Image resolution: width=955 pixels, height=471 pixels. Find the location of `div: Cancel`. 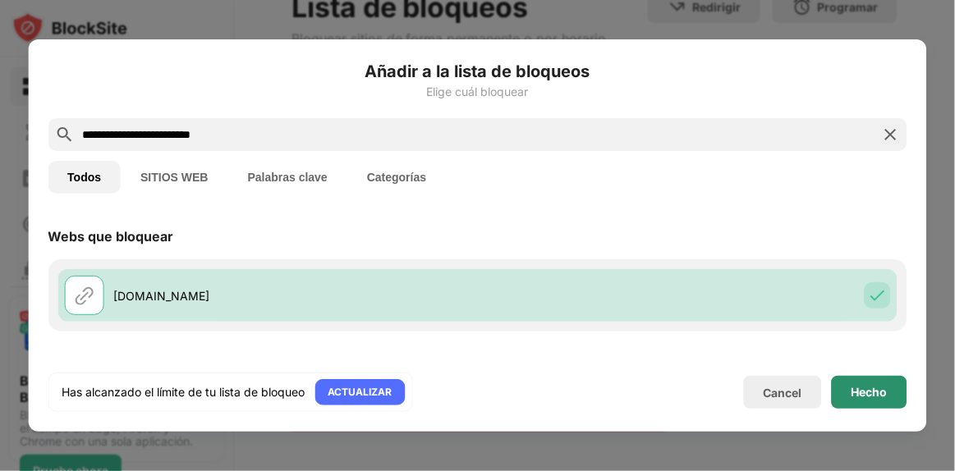

div: Cancel is located at coordinates (782, 392).